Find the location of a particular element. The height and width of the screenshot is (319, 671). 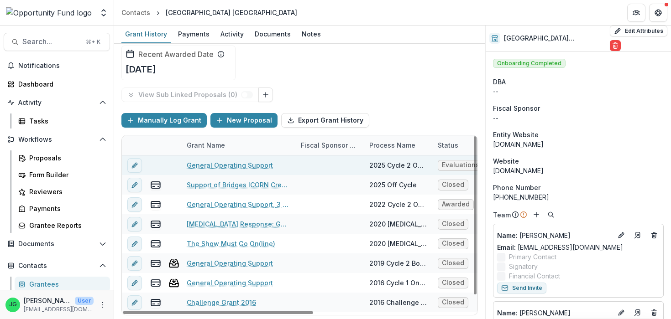

a: General Operating Support, 3 year is located at coordinates (238, 204).